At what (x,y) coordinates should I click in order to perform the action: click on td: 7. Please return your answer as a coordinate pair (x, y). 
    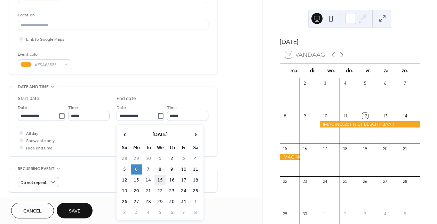
    Looking at the image, I should click on (148, 169).